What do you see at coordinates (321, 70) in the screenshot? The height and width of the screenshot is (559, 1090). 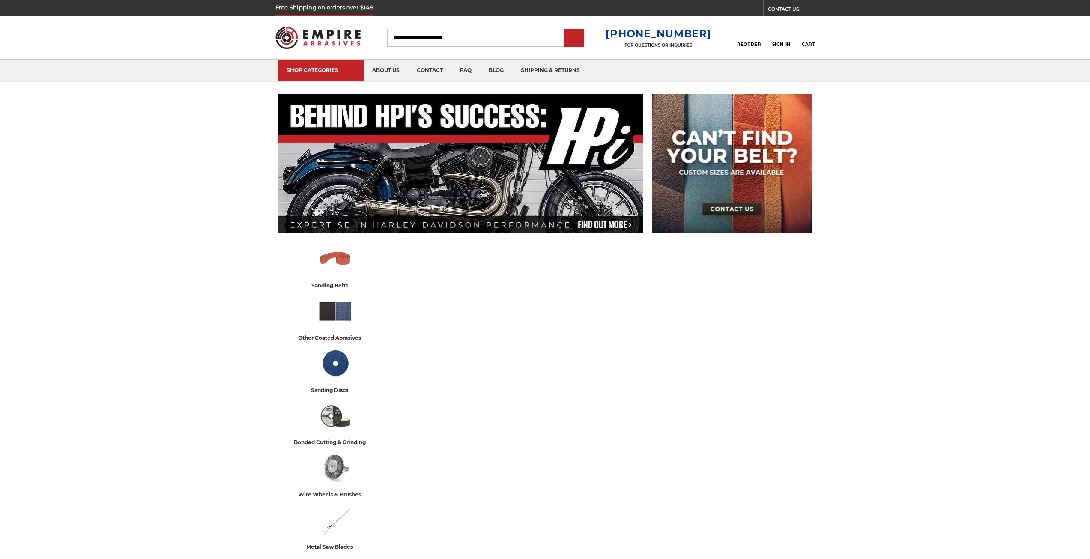 I see `div: SHOP CATEGORIES` at bounding box center [321, 70].